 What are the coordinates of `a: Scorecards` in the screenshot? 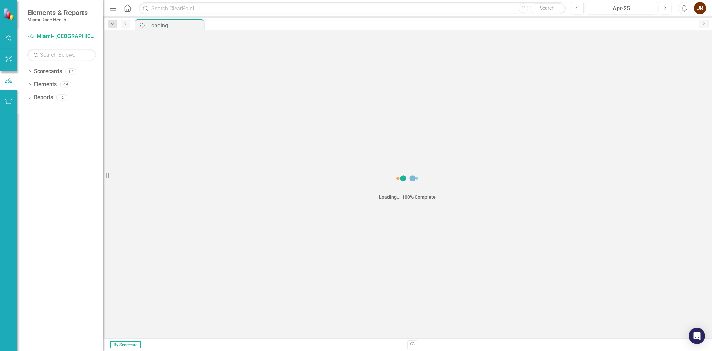 It's located at (48, 72).